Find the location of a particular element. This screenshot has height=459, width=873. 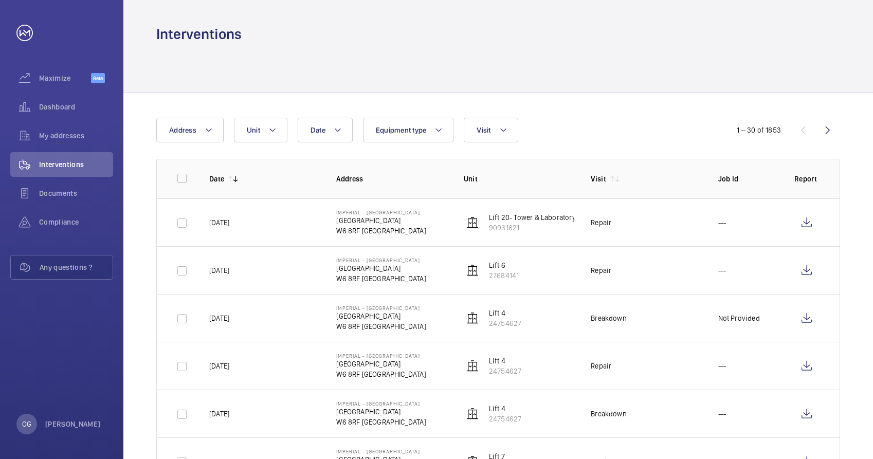

span: Maximize is located at coordinates (65, 78).